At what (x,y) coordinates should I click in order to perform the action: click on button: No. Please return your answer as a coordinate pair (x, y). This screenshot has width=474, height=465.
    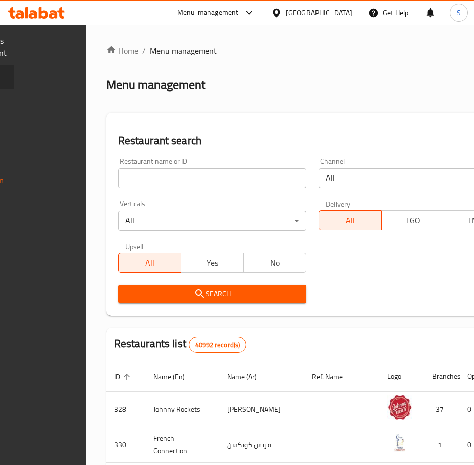
    Looking at the image, I should click on (275, 263).